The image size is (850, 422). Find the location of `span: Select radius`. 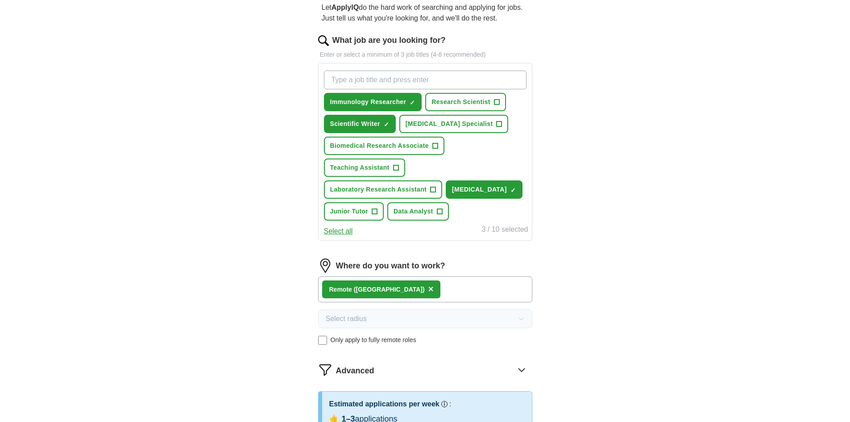

span: Select radius is located at coordinates (346, 319).